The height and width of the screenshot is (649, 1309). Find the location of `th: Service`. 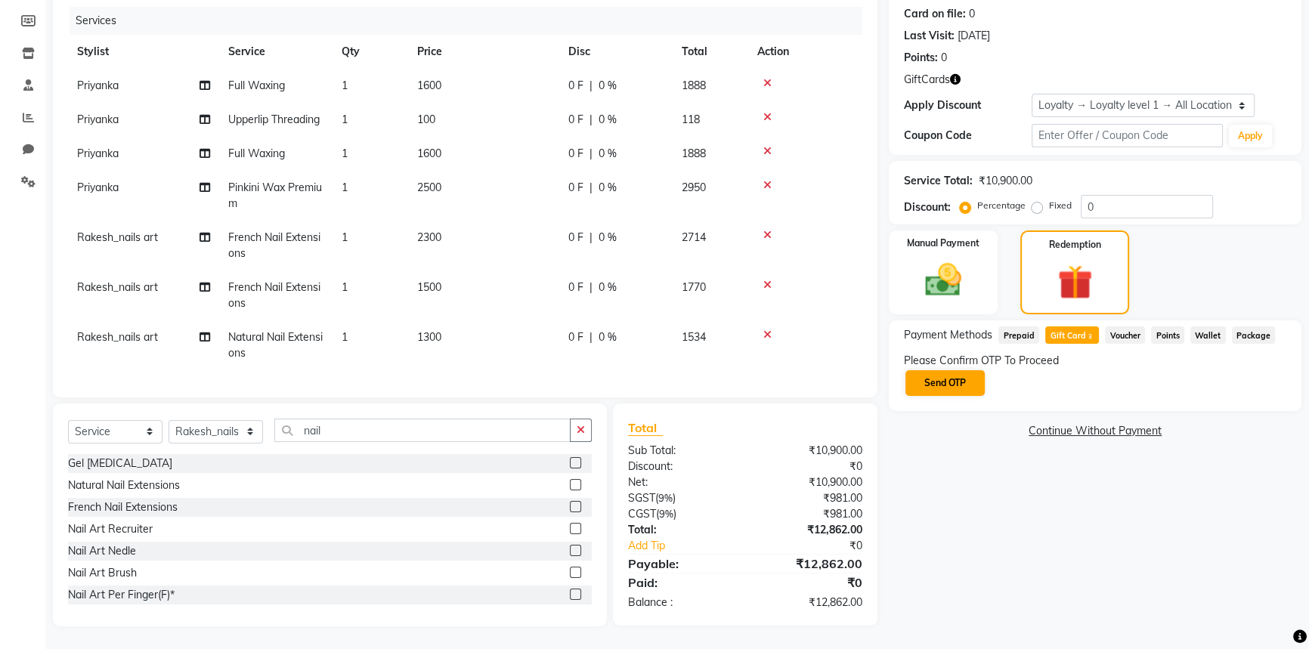

th: Service is located at coordinates (276, 51).